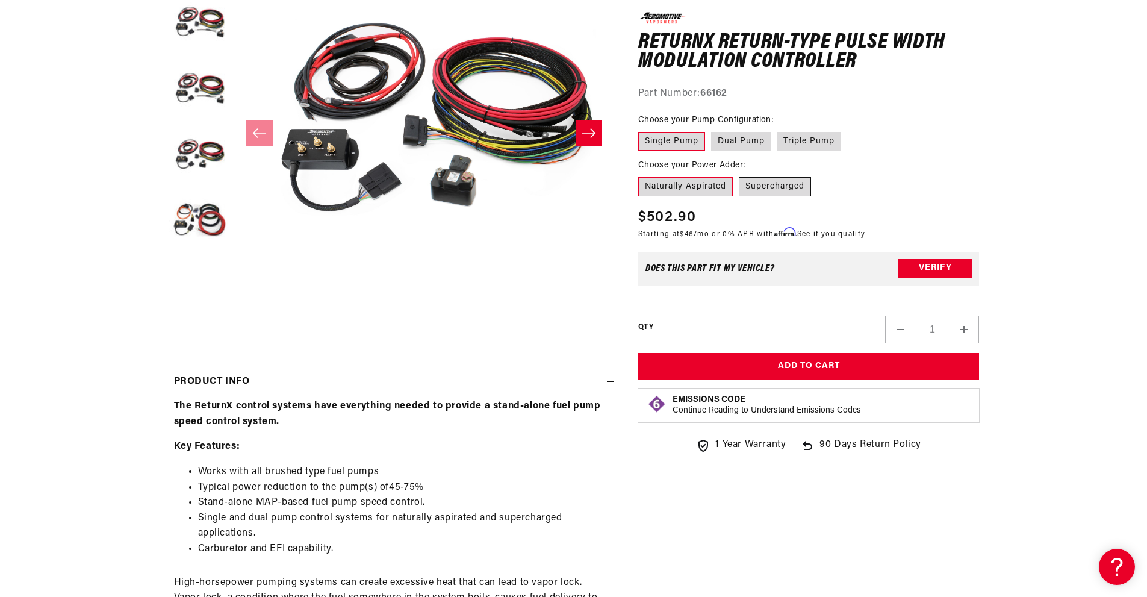  Describe the element at coordinates (685, 187) in the screenshot. I see `label: Naturally Aspirated` at that location.